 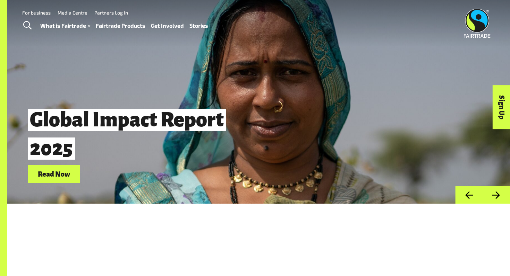 What do you see at coordinates (27, 26) in the screenshot?
I see `a: Toggle Search` at bounding box center [27, 26].